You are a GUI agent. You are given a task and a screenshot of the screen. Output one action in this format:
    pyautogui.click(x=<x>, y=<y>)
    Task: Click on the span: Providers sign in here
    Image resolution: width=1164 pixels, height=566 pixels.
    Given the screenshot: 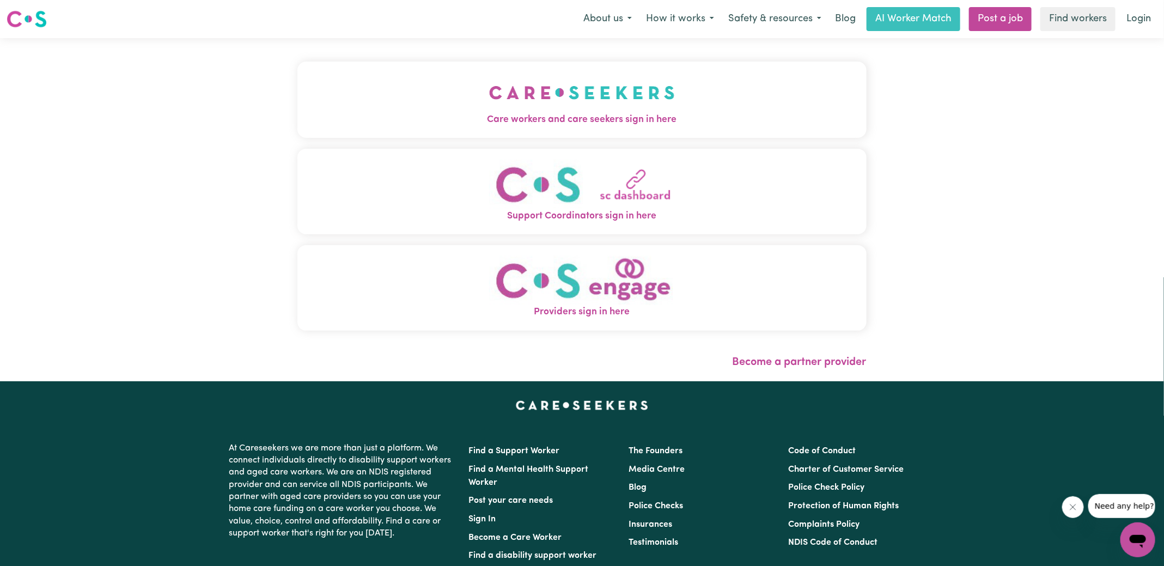 What is the action you would take?
    pyautogui.click(x=582, y=312)
    